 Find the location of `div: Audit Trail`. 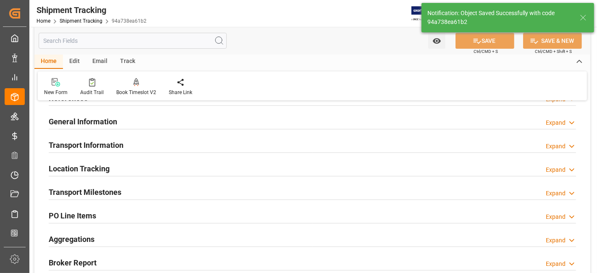

div: Audit Trail is located at coordinates (92, 92).